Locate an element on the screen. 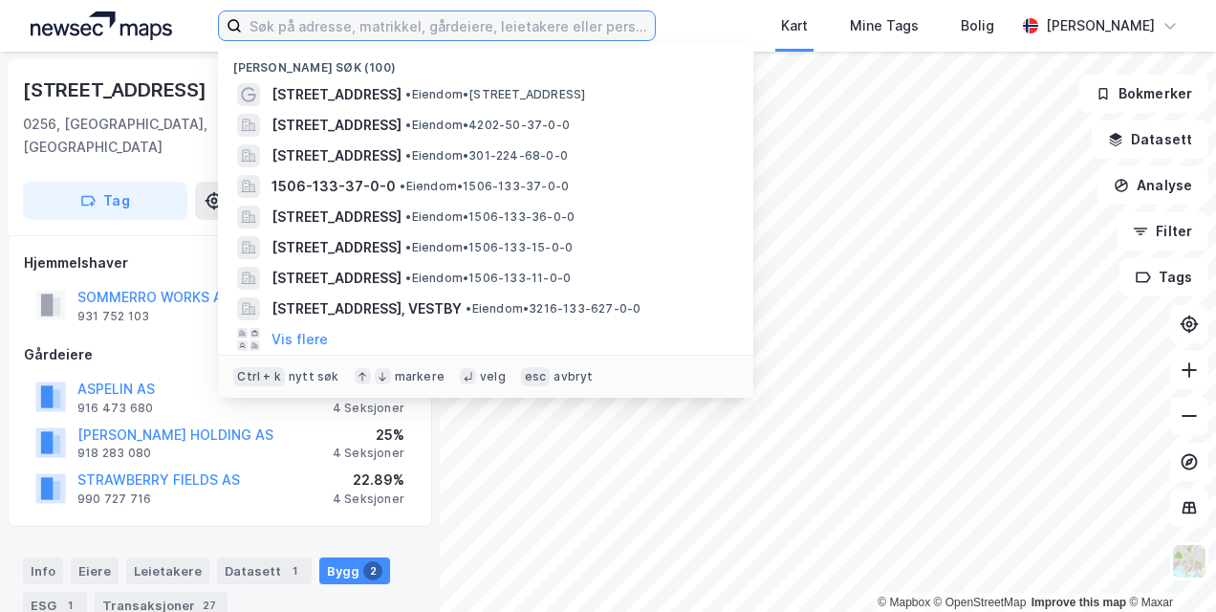 The width and height of the screenshot is (1216, 612). input: Søk på adresse, matrikkel, gårdeiere, leietakere eller personer is located at coordinates (448, 26).